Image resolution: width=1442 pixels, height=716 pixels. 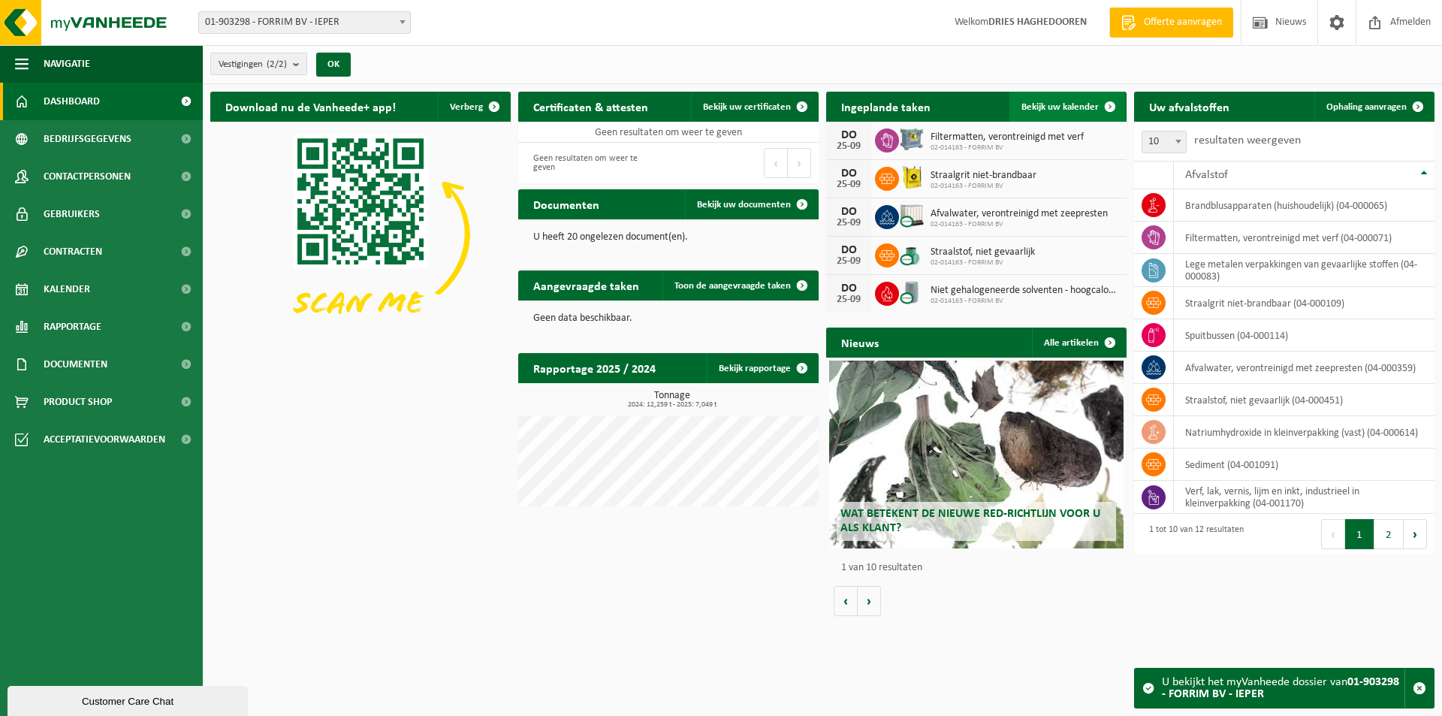 I want to click on td: Geen resultaten om weer te geven, so click(x=668, y=132).